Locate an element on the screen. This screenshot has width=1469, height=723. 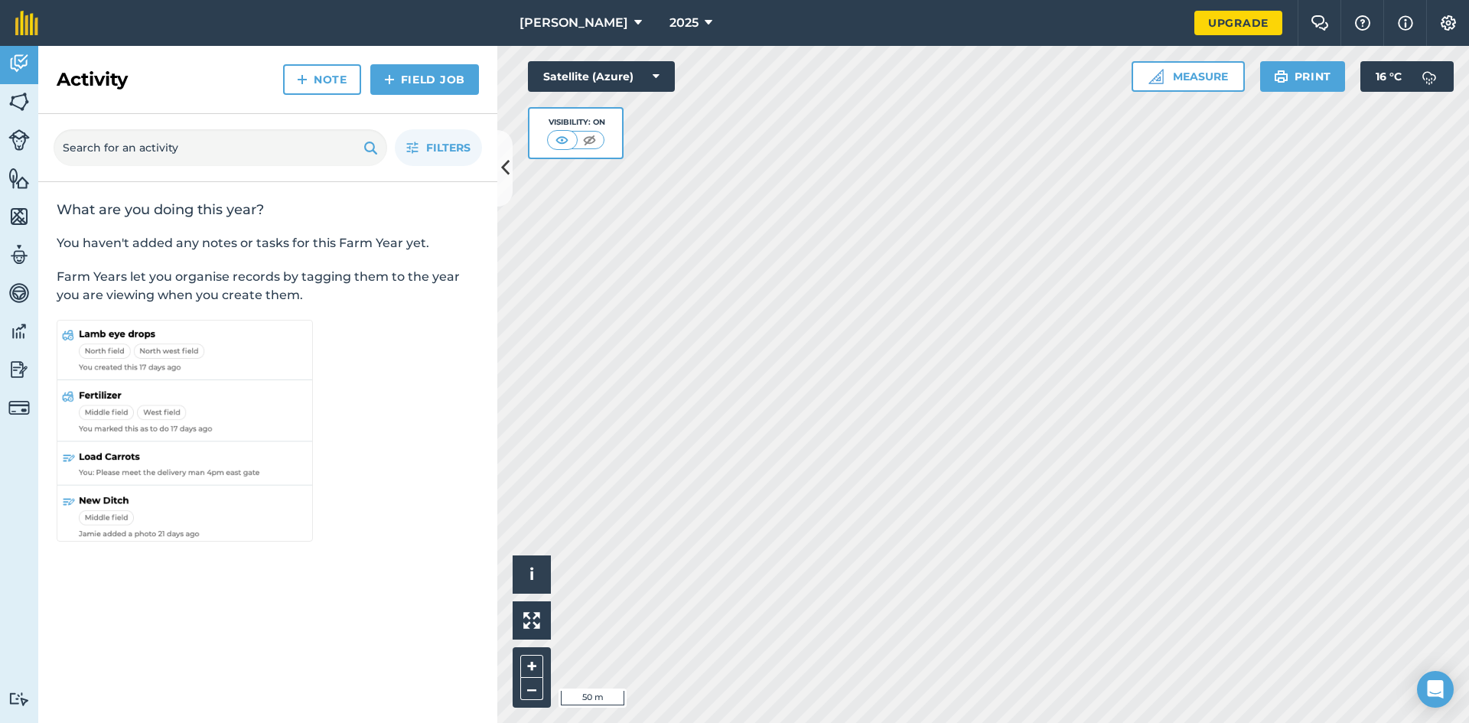
img: A cog icon is located at coordinates (1448, 23).